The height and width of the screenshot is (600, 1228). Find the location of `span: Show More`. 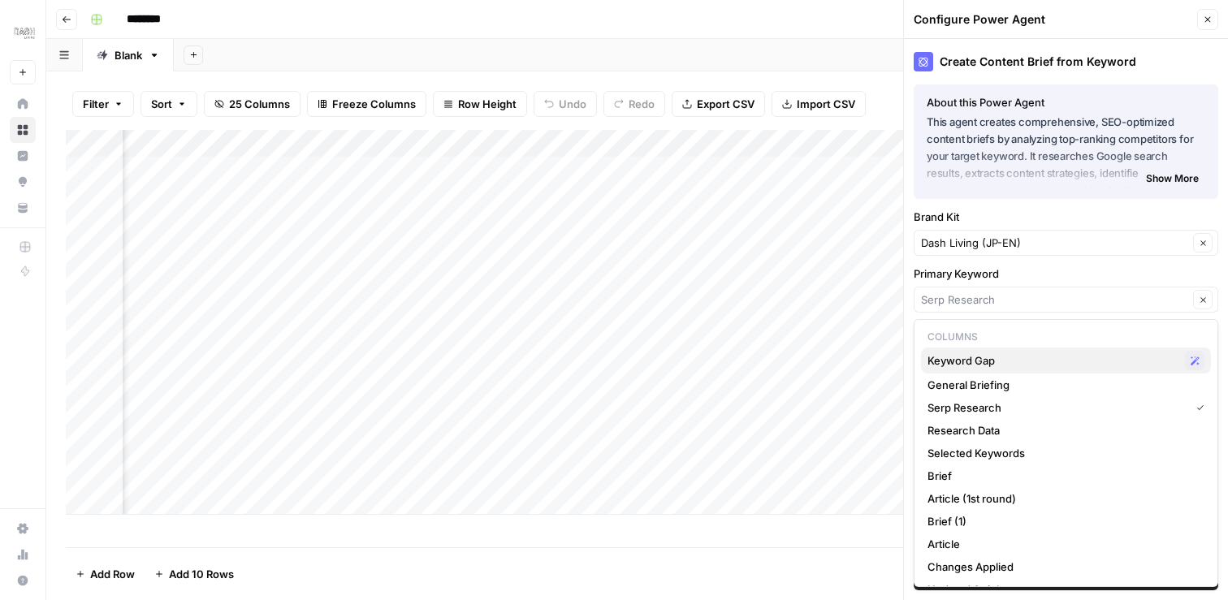

span: Show More is located at coordinates (1172, 179).